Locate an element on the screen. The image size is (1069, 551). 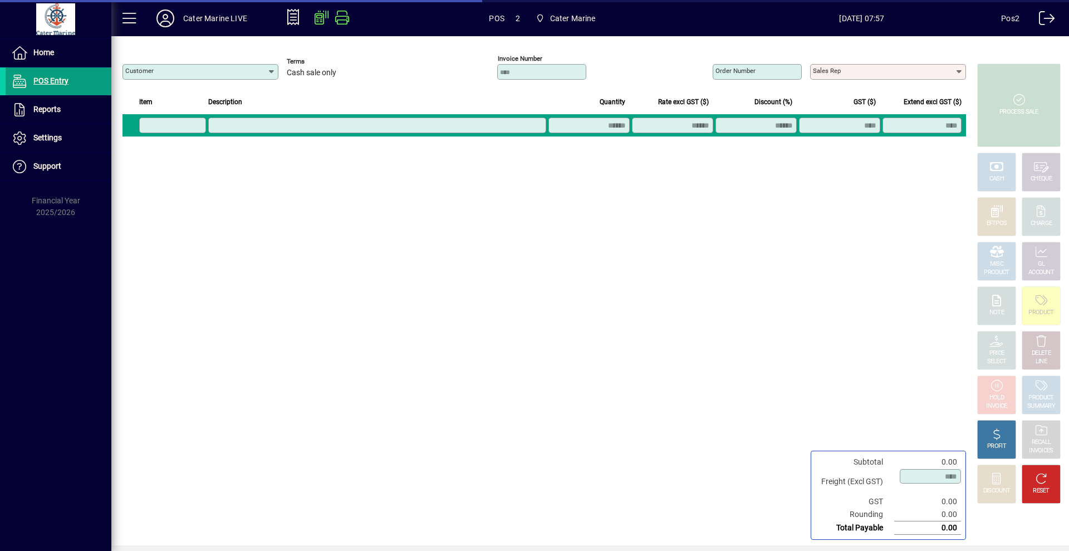
span: Settings is located at coordinates (47, 138).